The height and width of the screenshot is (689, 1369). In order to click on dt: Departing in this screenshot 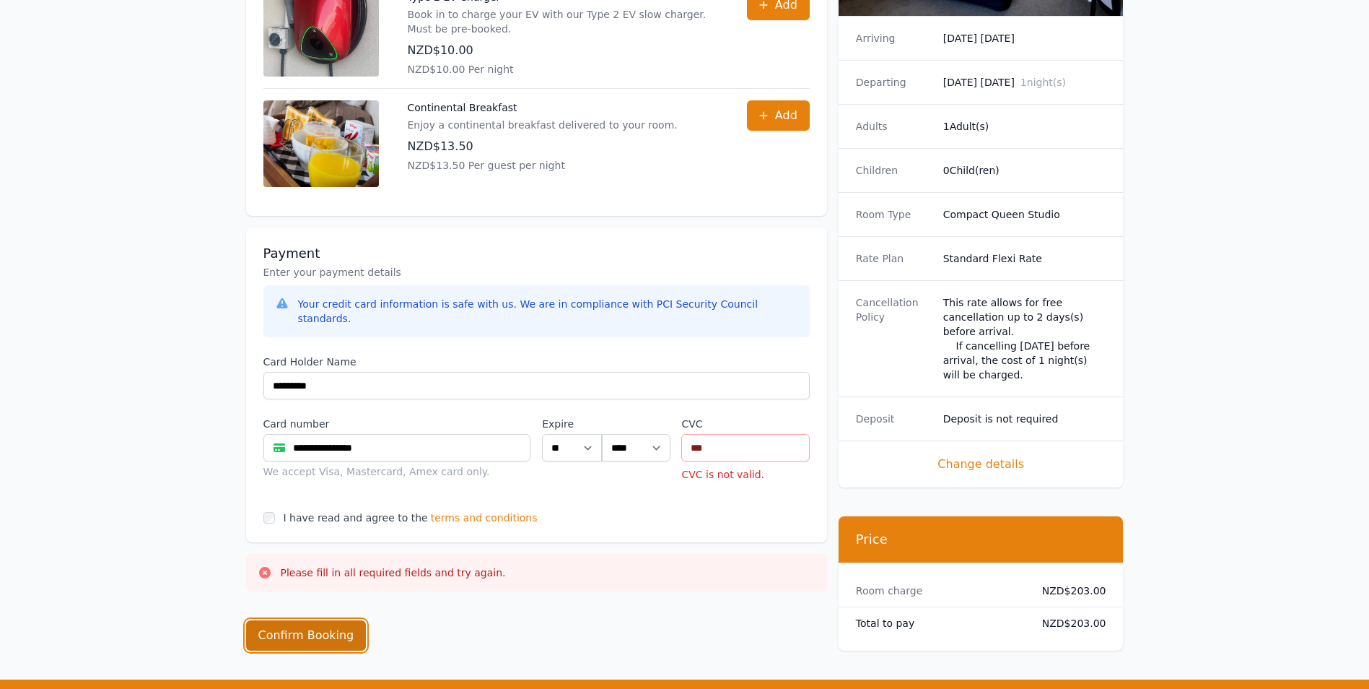, I will do `click(894, 82)`.